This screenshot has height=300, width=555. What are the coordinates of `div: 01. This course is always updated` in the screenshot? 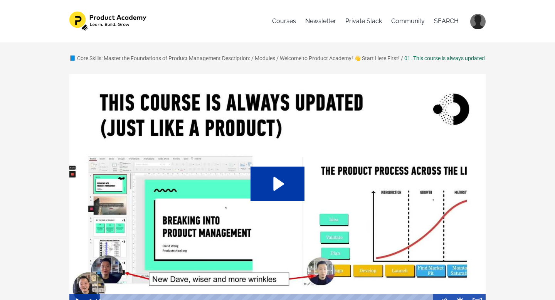 It's located at (444, 58).